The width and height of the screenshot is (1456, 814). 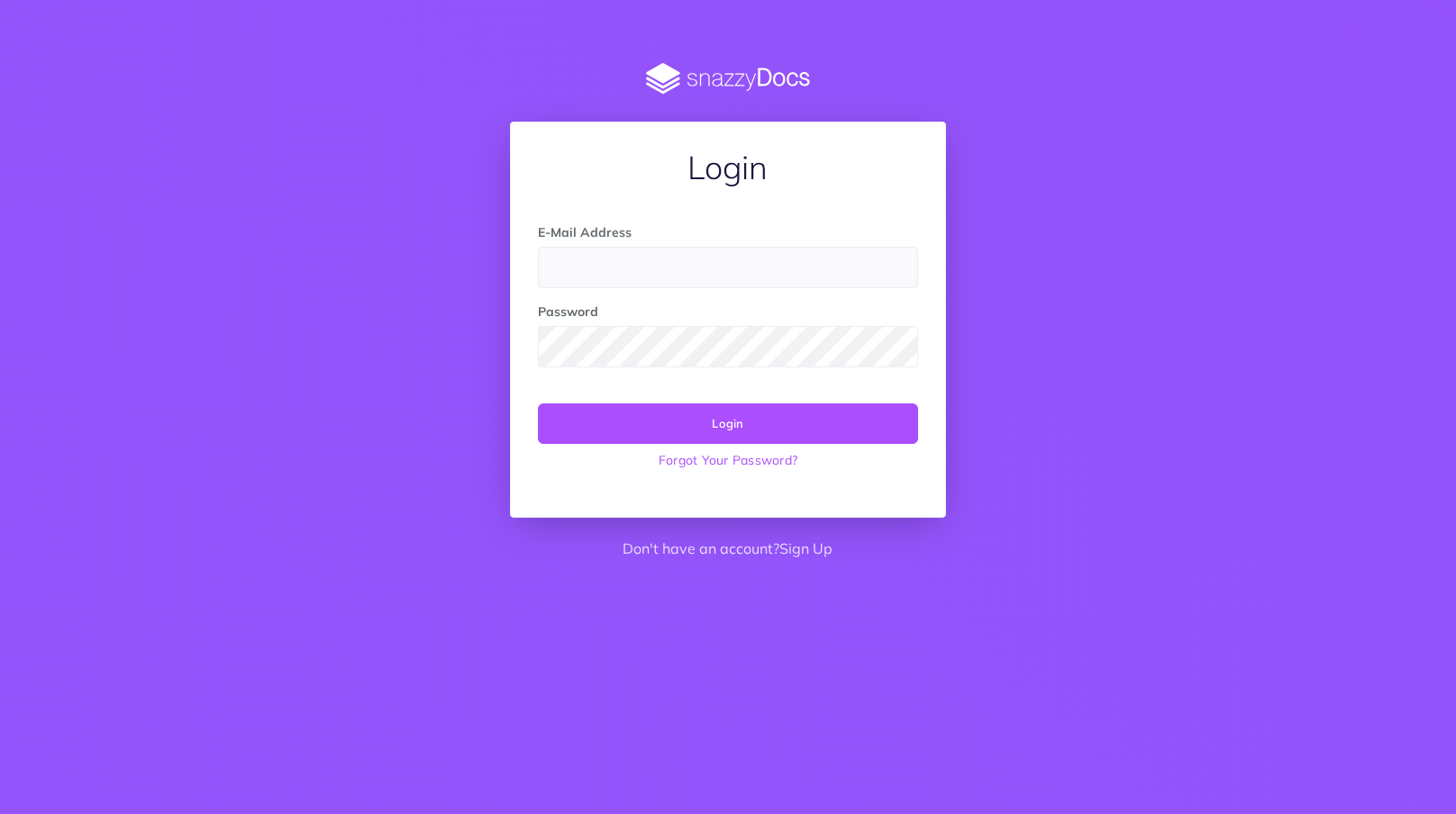 I want to click on img: SnazzyDocs Logo, so click(x=727, y=78).